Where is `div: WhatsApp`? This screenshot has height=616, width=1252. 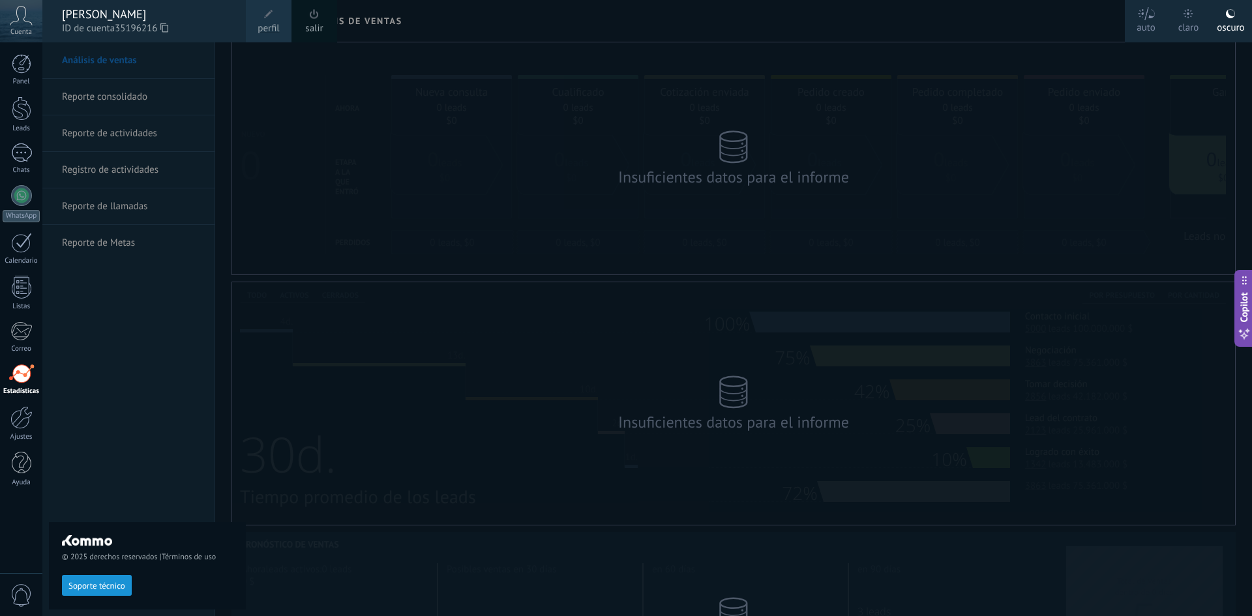 div: WhatsApp is located at coordinates (21, 216).